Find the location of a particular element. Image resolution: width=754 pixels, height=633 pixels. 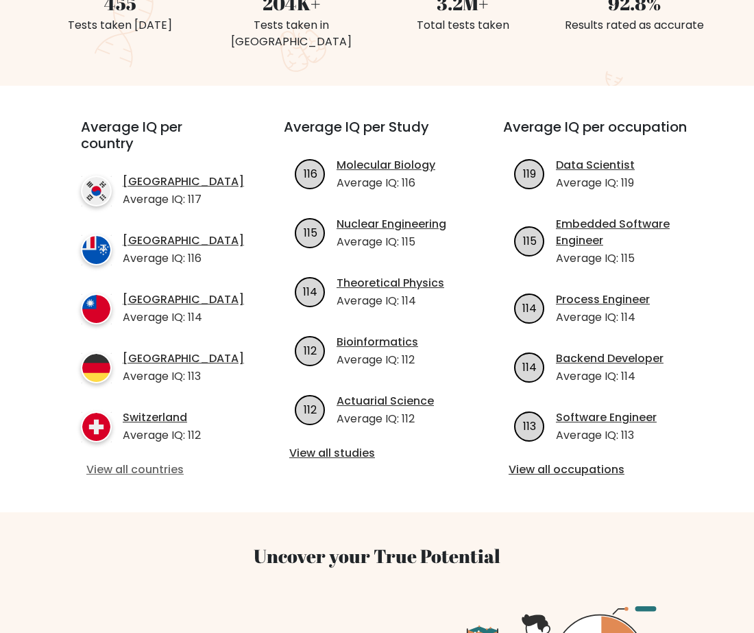

a: Actuarial Science is located at coordinates (385, 401).